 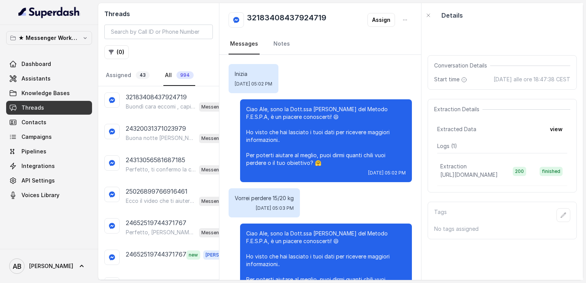 I want to click on p: Inizia, so click(x=254, y=74).